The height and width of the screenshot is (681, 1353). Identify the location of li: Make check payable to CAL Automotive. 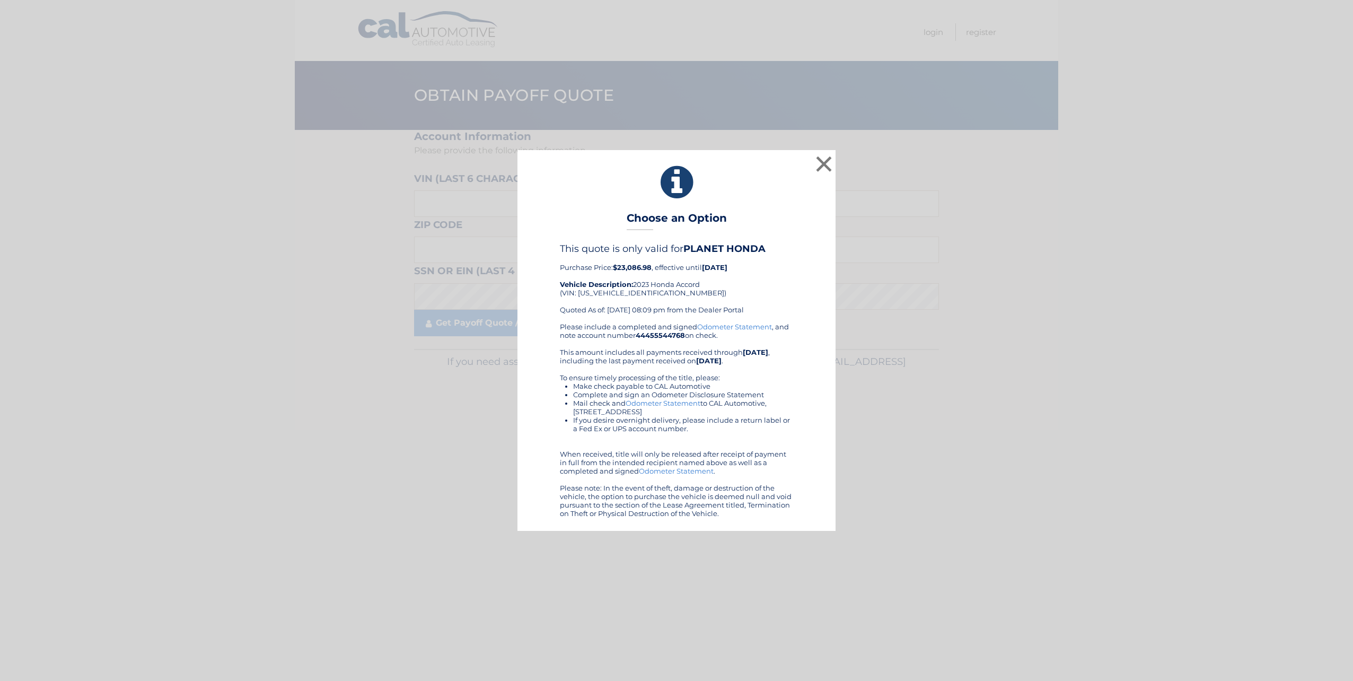
(683, 386).